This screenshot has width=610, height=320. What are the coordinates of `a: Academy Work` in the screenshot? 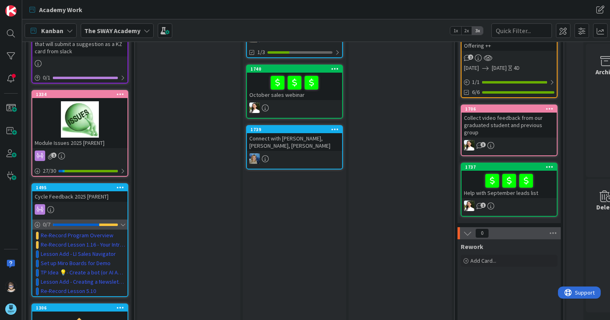 It's located at (56, 10).